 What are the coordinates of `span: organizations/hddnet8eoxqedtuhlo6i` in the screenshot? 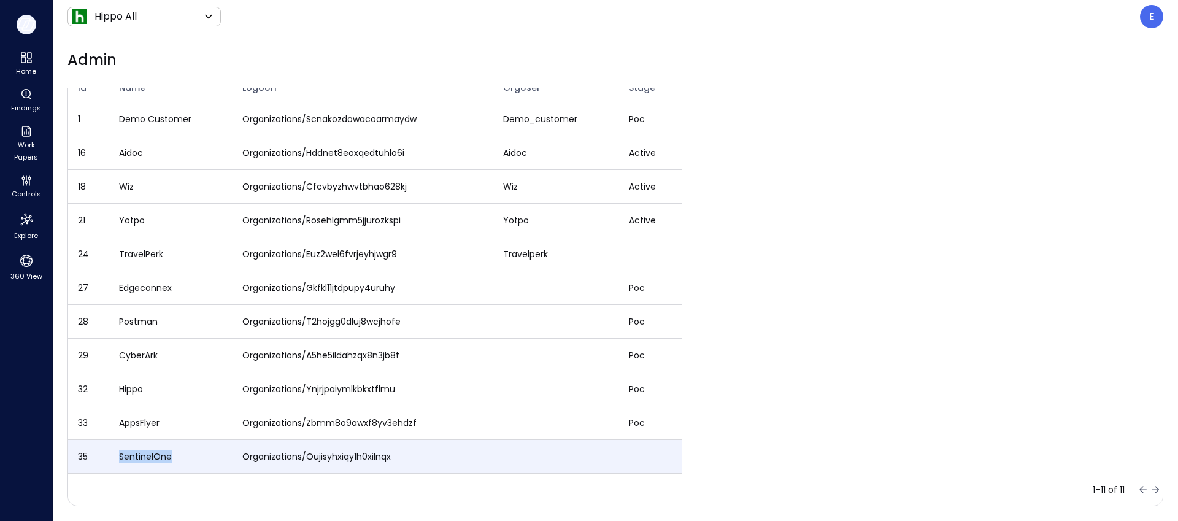 It's located at (323, 153).